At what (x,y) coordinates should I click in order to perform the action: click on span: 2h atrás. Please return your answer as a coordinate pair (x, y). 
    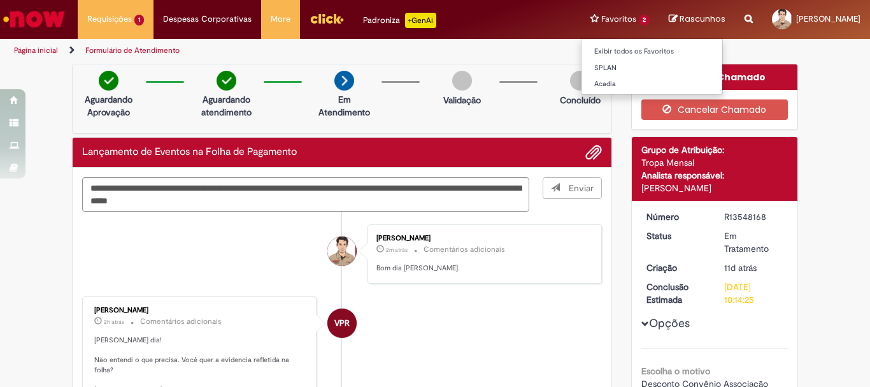
    Looking at the image, I should click on (114, 322).